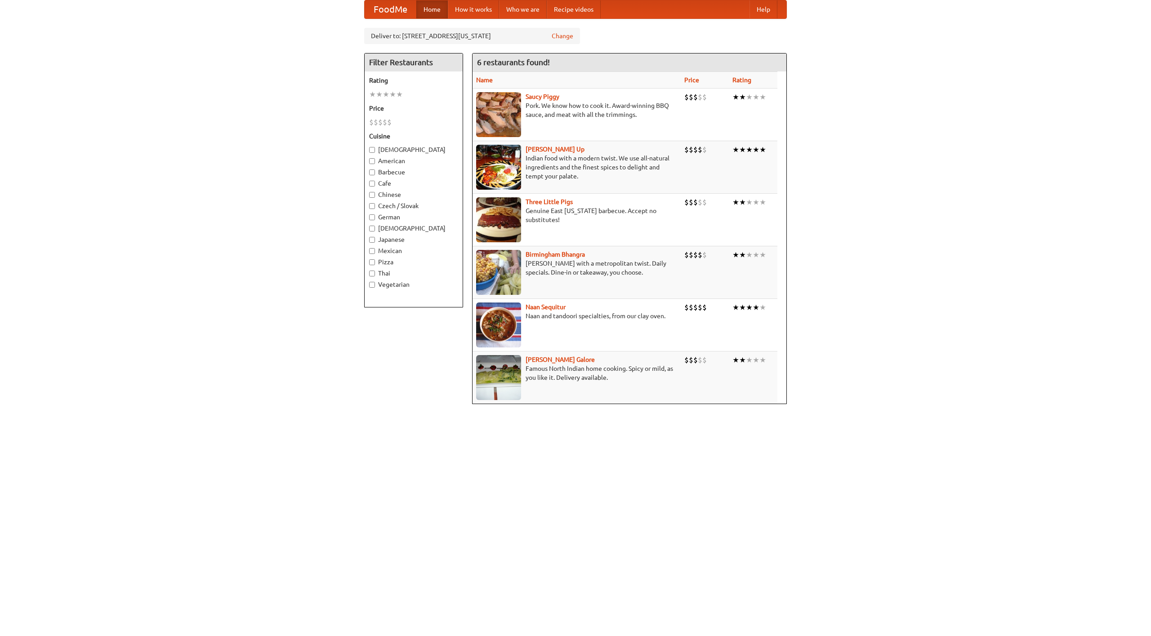 This screenshot has height=636, width=1151. I want to click on a: Price, so click(692, 80).